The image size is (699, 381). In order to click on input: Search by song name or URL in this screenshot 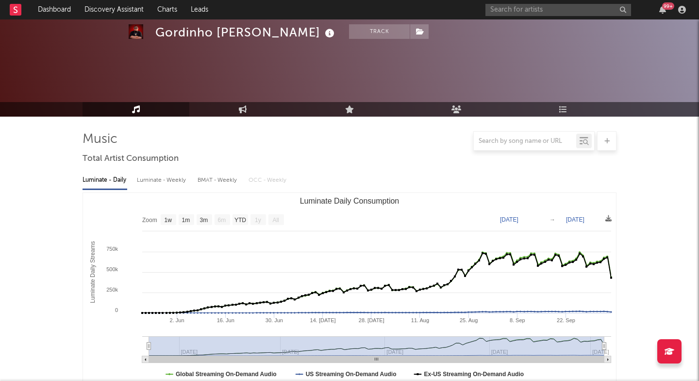, I will do `click(525, 141)`.